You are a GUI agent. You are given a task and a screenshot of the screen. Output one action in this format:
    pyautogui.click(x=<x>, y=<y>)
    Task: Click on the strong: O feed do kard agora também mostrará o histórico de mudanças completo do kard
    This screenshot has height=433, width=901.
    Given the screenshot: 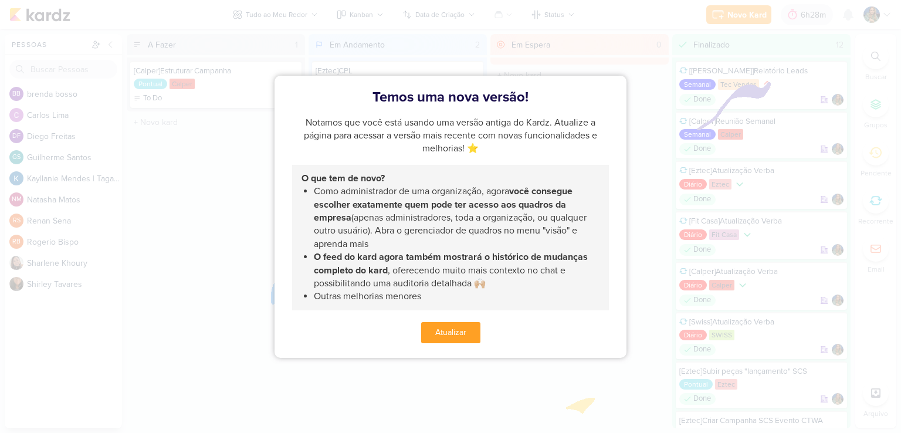 What is the action you would take?
    pyautogui.click(x=452, y=263)
    